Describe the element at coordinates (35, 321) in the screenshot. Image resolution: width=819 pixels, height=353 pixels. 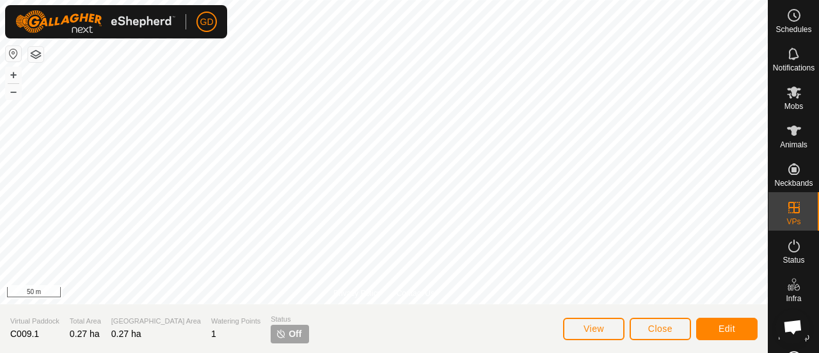
I see `span: Virtual Paddock` at that location.